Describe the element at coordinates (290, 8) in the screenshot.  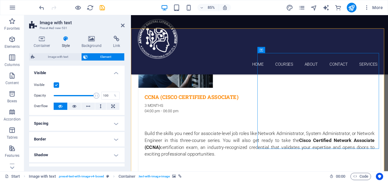
I see `button: design` at that location.